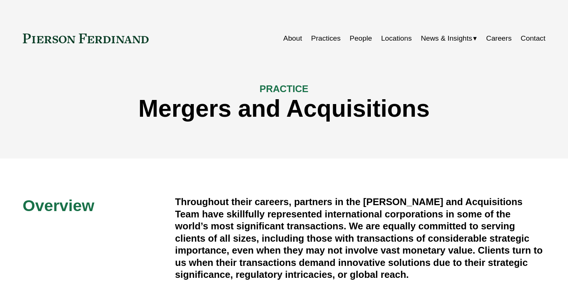 The image size is (568, 295). I want to click on a: About, so click(293, 38).